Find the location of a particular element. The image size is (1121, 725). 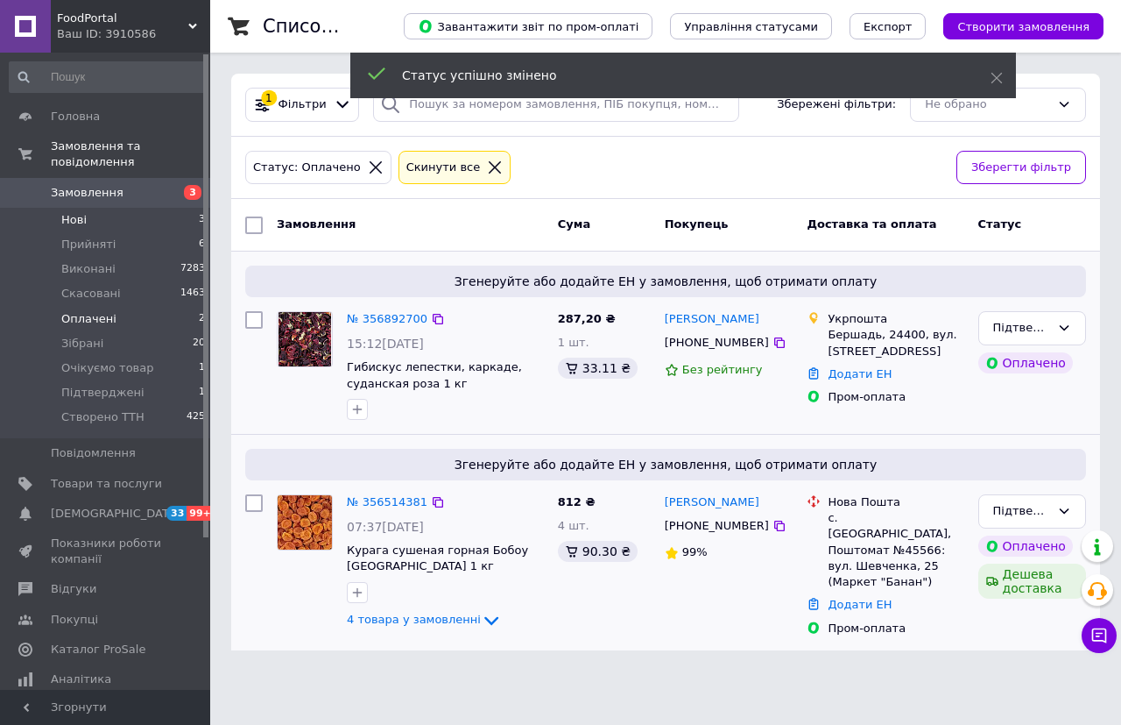

div: Дешева доставка is located at coordinates (1032, 581).